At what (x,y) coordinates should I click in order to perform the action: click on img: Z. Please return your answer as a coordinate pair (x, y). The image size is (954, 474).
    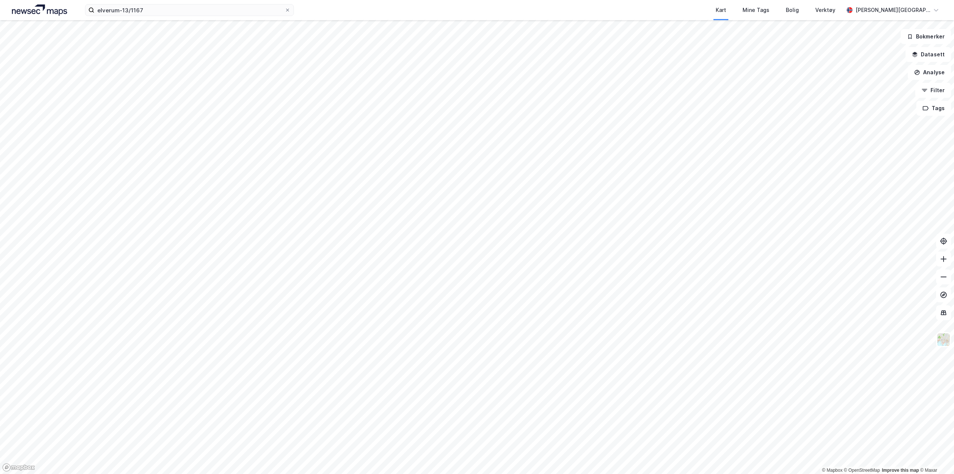
    Looking at the image, I should click on (944, 339).